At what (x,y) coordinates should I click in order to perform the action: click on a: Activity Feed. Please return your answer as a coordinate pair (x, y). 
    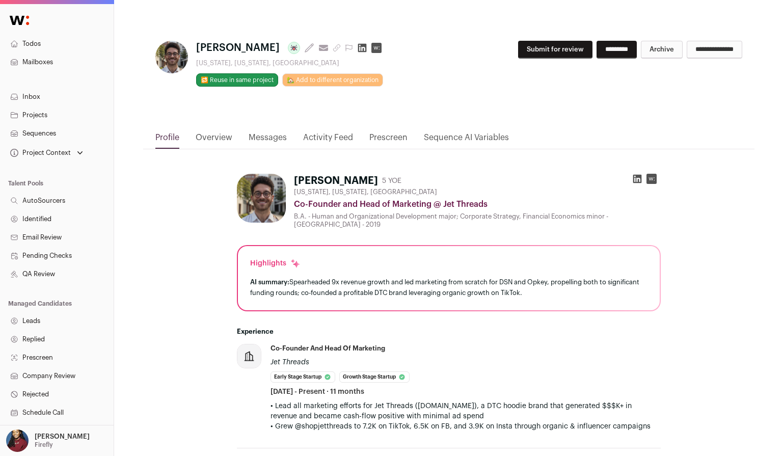
    Looking at the image, I should click on (328, 140).